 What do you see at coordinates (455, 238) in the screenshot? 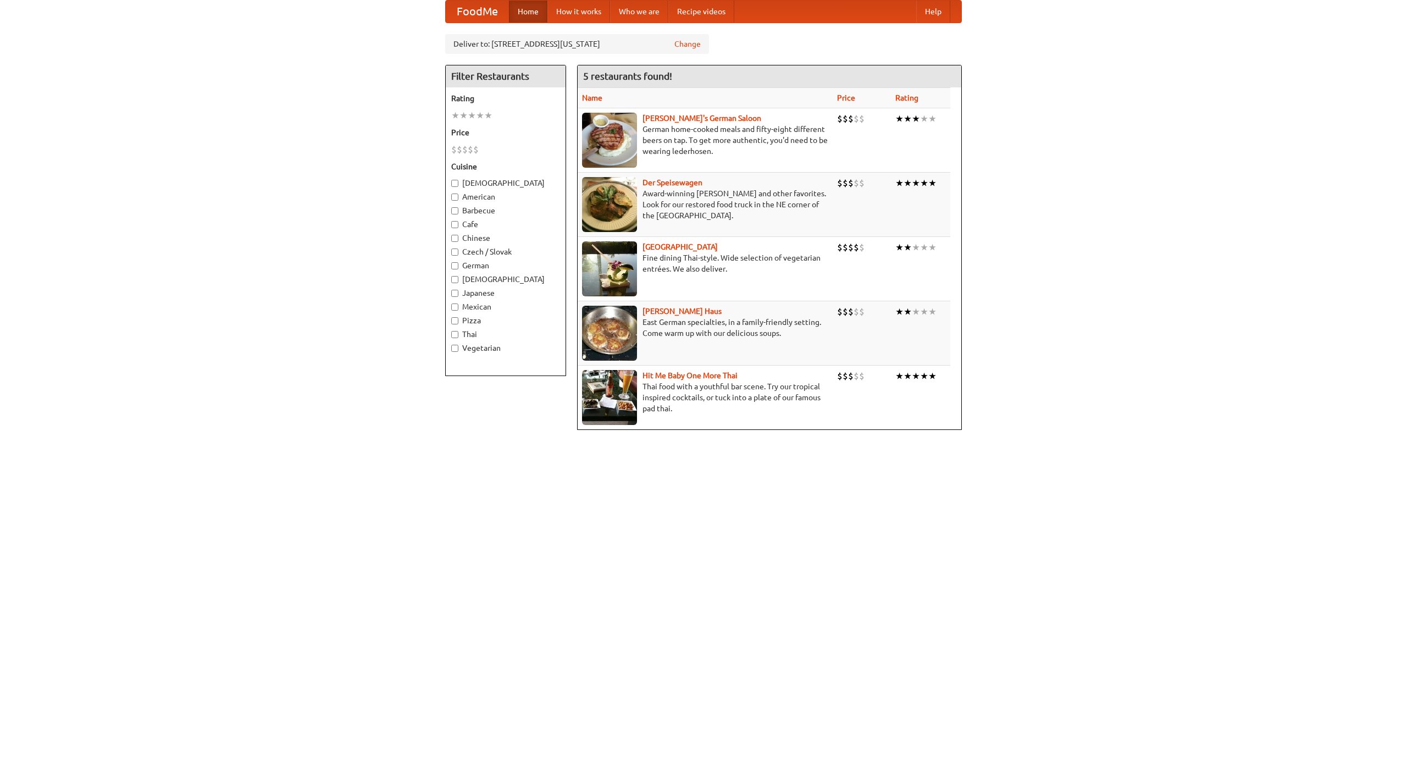
I see `input: Chinese` at bounding box center [455, 238].